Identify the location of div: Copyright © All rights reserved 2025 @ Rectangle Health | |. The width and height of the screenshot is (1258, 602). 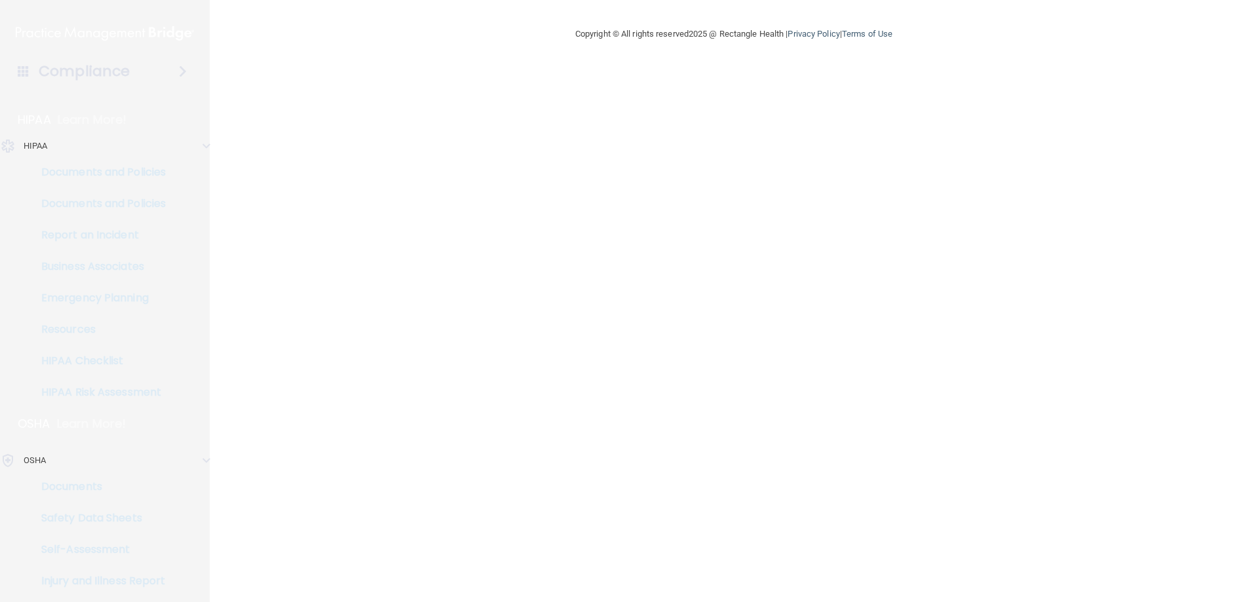
(734, 34).